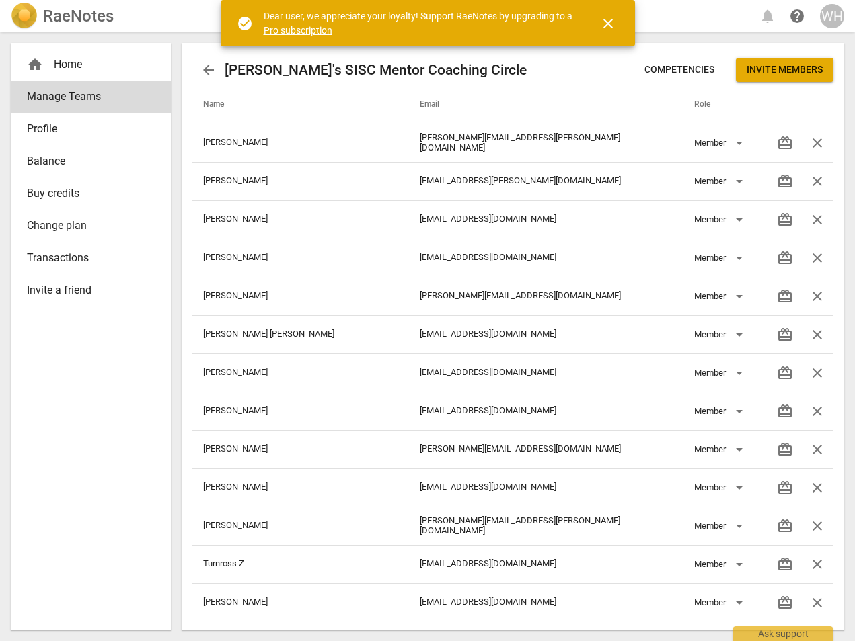 The height and width of the screenshot is (641, 855). What do you see at coordinates (35, 65) in the screenshot?
I see `span: home` at bounding box center [35, 65].